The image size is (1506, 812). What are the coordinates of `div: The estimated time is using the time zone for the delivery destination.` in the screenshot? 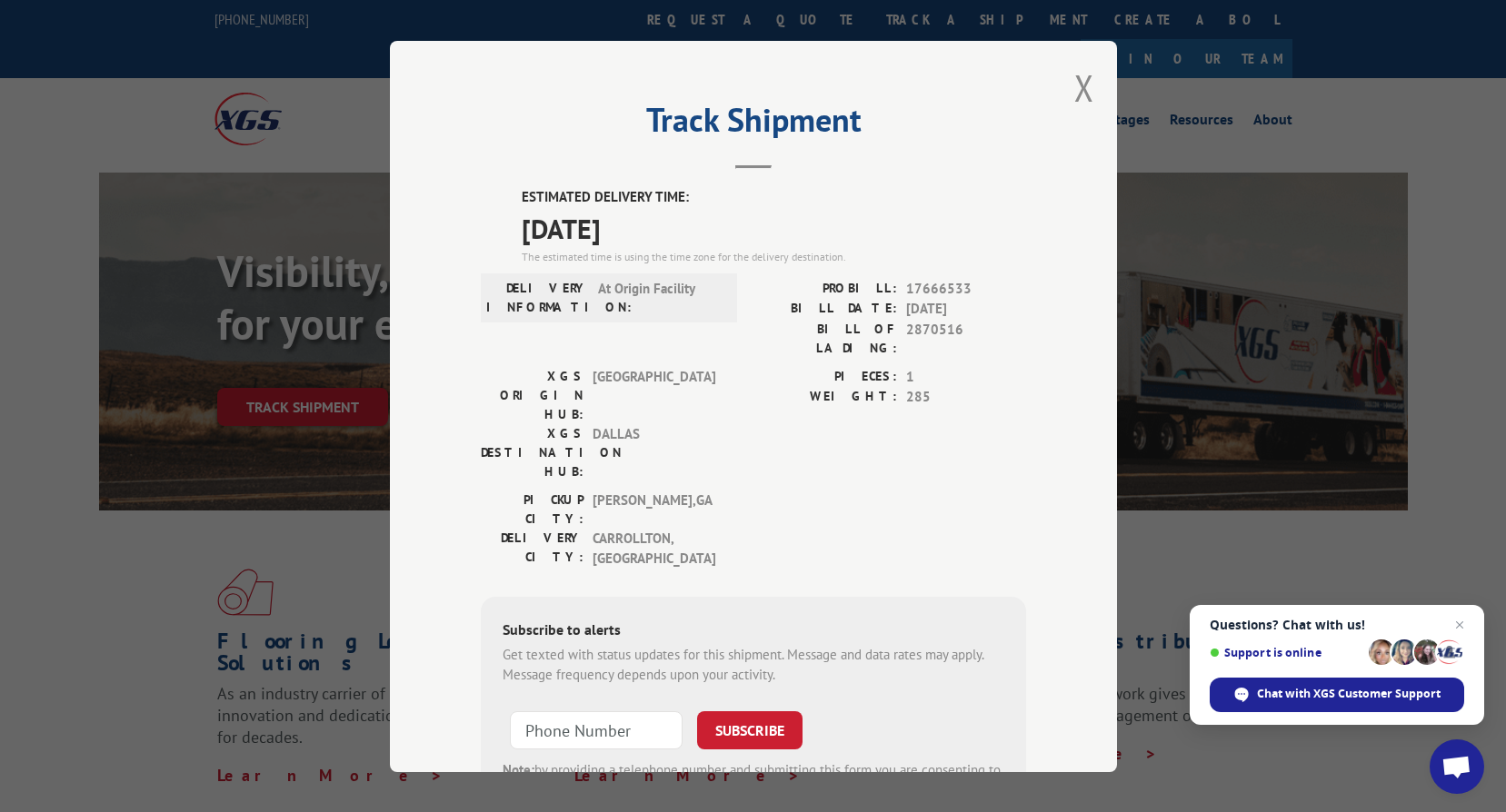 It's located at (774, 256).